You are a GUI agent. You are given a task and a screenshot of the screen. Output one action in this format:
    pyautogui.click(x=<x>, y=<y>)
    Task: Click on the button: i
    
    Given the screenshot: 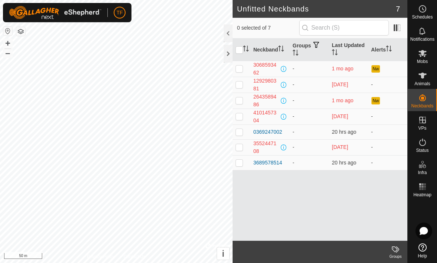 What is the action you would take?
    pyautogui.click(x=223, y=253)
    